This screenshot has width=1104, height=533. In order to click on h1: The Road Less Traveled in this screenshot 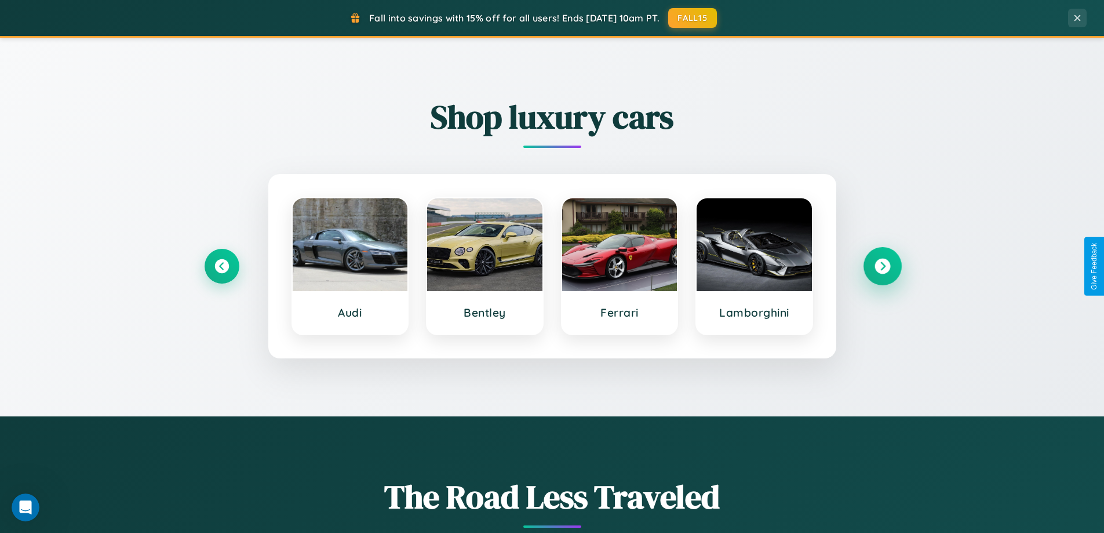, I will do `click(552, 496)`.